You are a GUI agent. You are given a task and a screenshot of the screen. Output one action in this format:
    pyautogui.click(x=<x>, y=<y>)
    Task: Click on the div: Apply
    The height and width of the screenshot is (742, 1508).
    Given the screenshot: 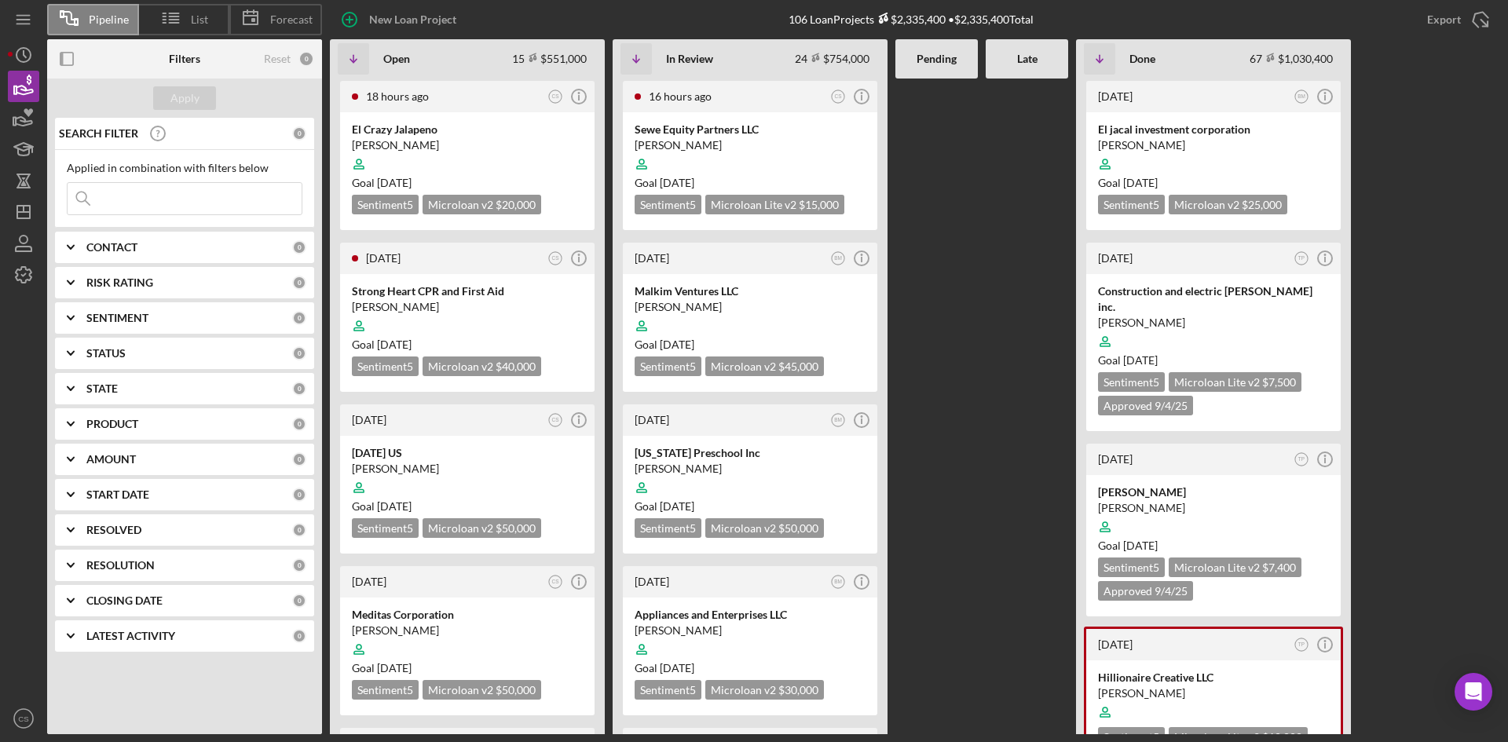 What is the action you would take?
    pyautogui.click(x=185, y=98)
    